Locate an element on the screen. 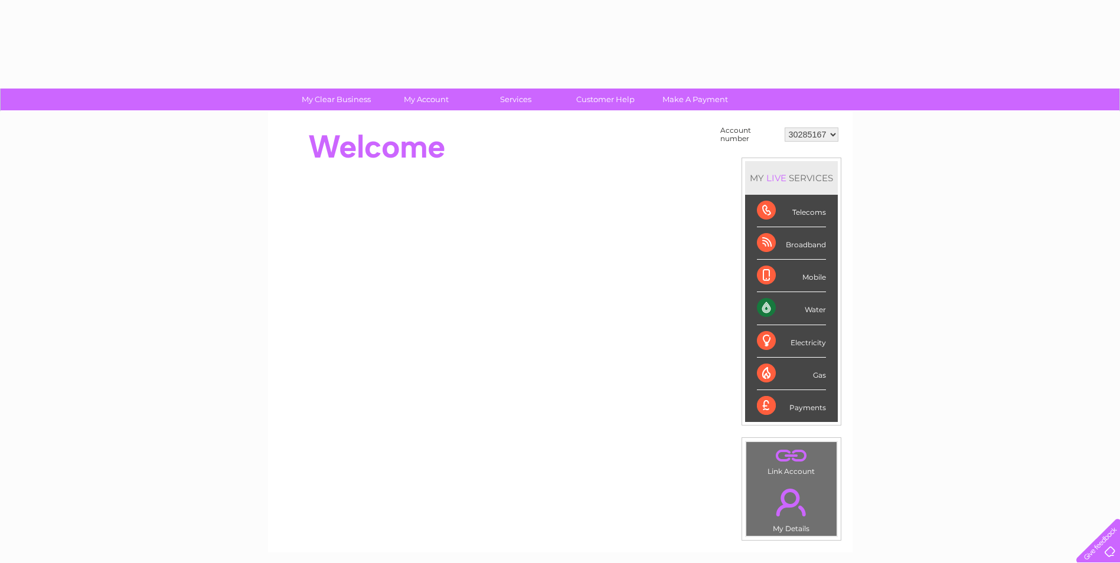 The width and height of the screenshot is (1120, 563). div: MY SERVICES is located at coordinates (791, 178).